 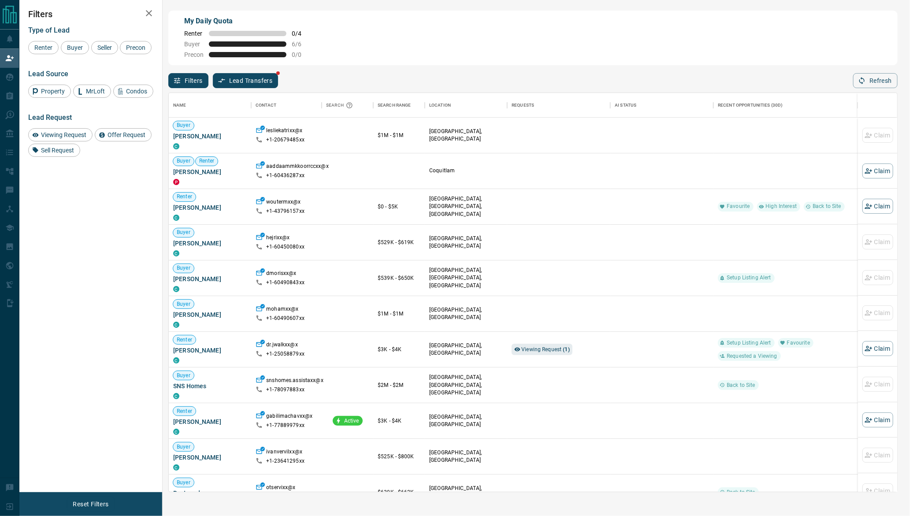 What do you see at coordinates (285, 354) in the screenshot?
I see `p: +1- 25058879xx` at bounding box center [285, 354].